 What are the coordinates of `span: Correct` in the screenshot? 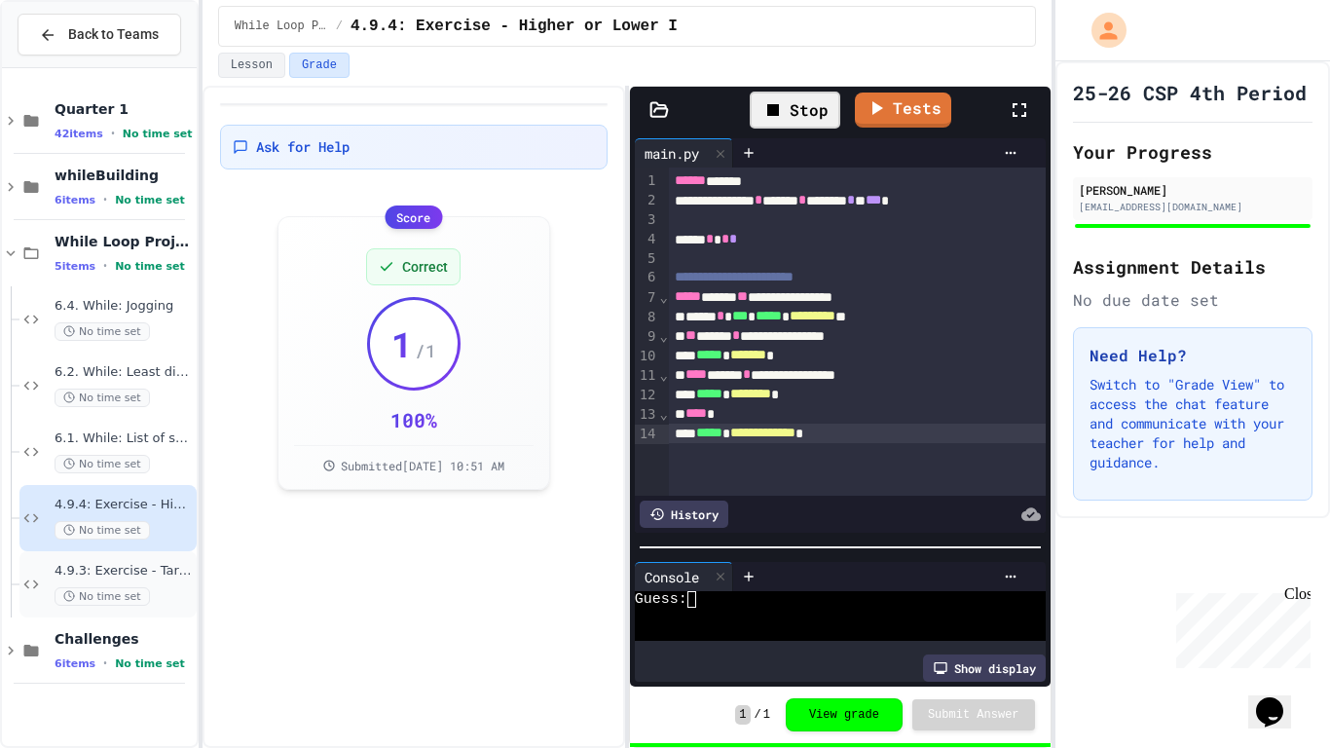 It's located at (425, 267).